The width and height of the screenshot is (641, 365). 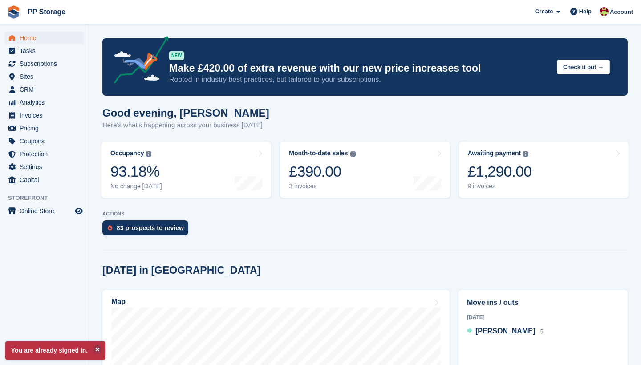 What do you see at coordinates (583, 67) in the screenshot?
I see `button: Check it out →` at bounding box center [583, 67].